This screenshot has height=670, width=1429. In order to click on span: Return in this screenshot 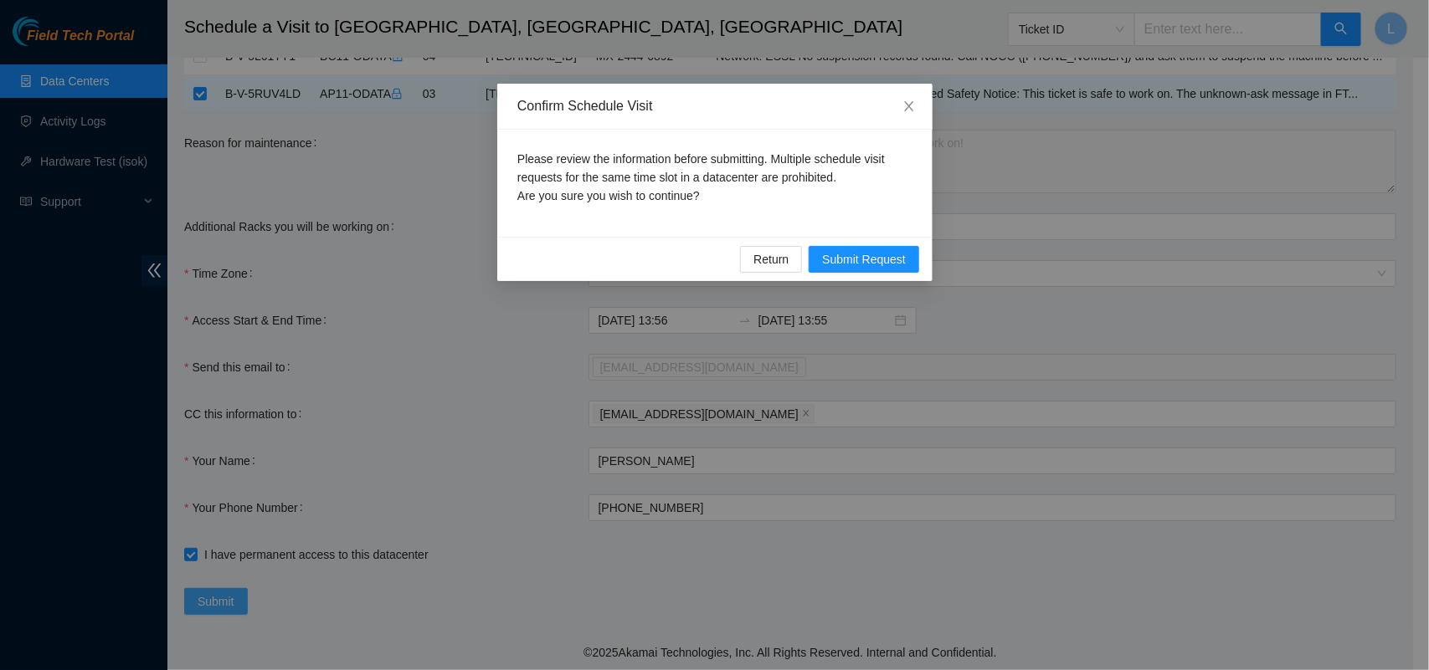, I will do `click(771, 259)`.